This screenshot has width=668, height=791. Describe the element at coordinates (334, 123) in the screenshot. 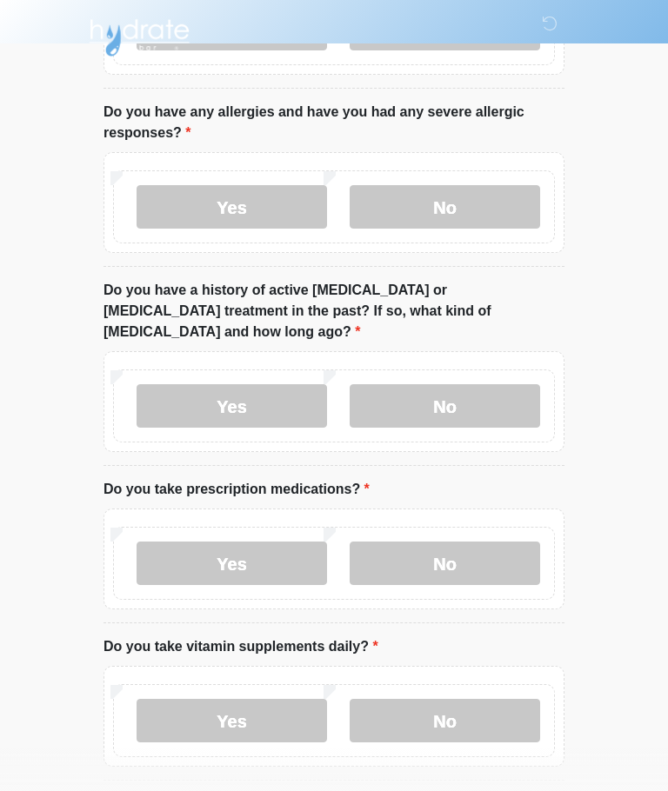

I see `label: Do you have any allergies and have you had any severe allergic responses?` at that location.